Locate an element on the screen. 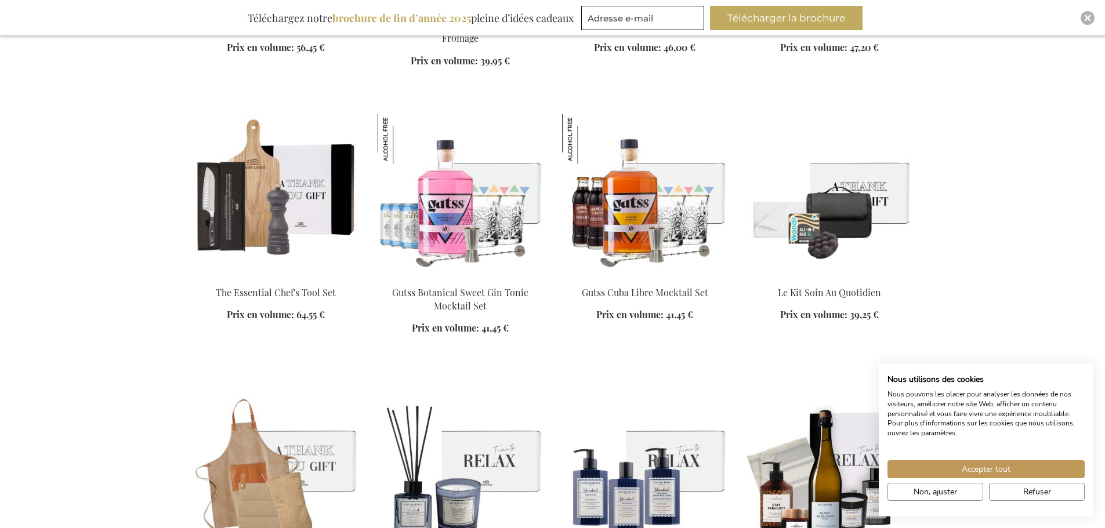 This screenshot has width=1105, height=528. button: Ajustez les préférences de cookie is located at coordinates (935, 492).